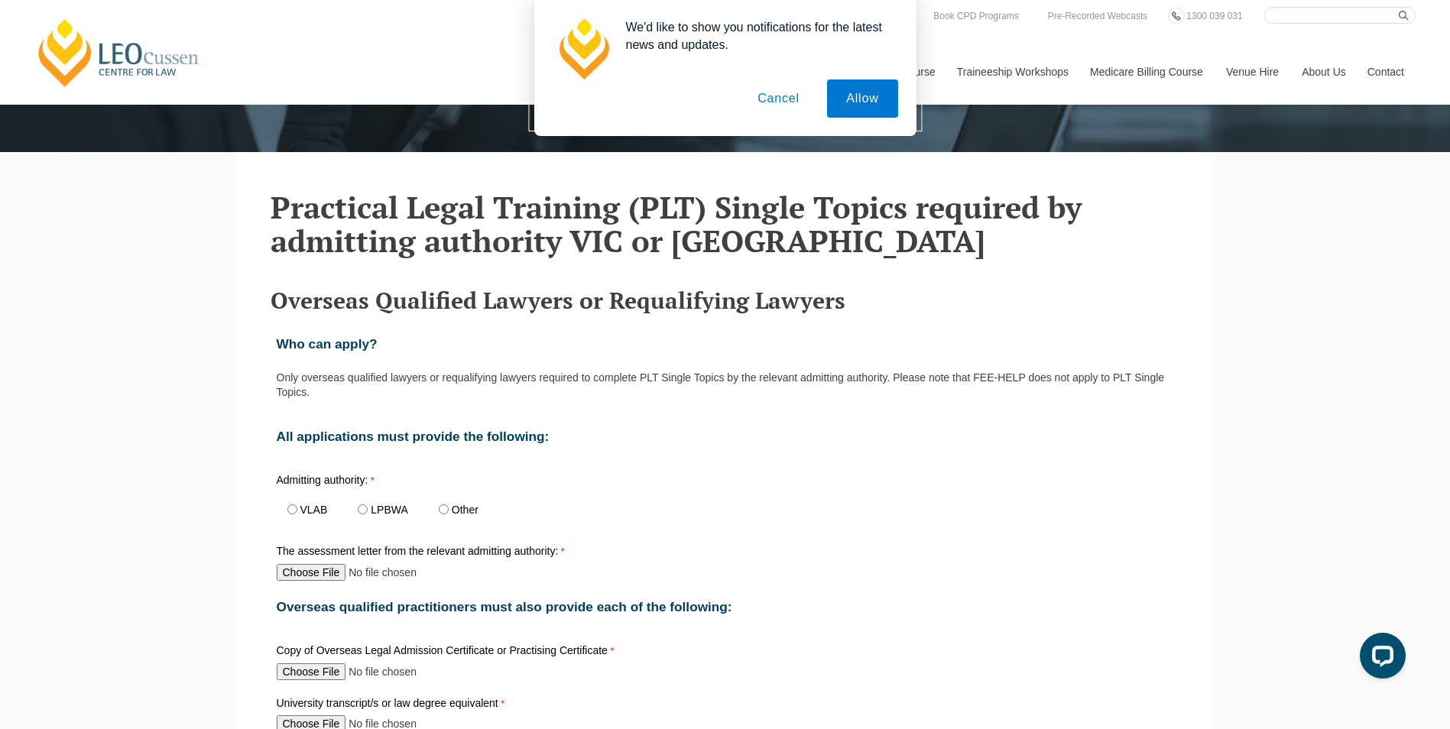  I want to click on label: Other, so click(465, 510).